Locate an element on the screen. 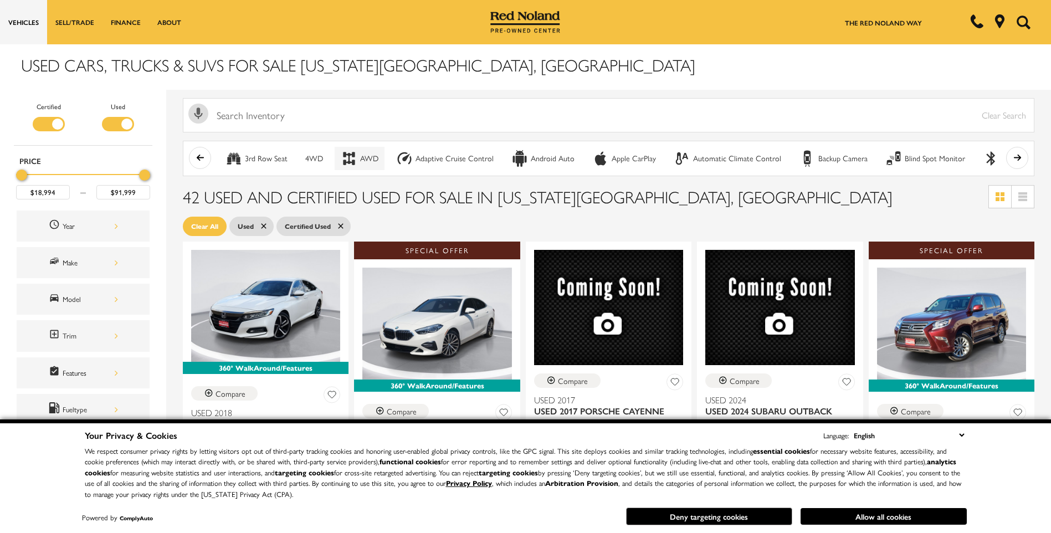 The image size is (1051, 533). u: Privacy Policy is located at coordinates (469, 482).